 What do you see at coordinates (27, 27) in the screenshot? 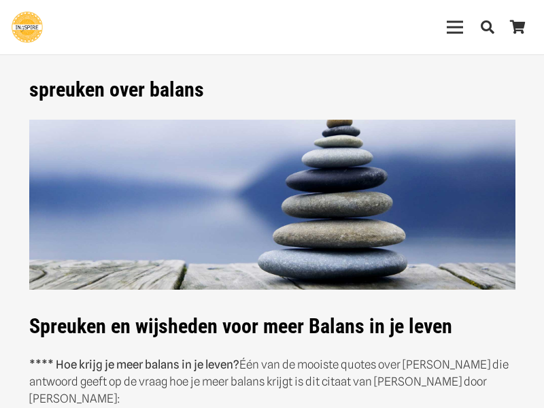
I see `a: Ingspire - het zingevingsplatform met de mooiste spreuken en gouden inzichten over het leven` at bounding box center [27, 27].